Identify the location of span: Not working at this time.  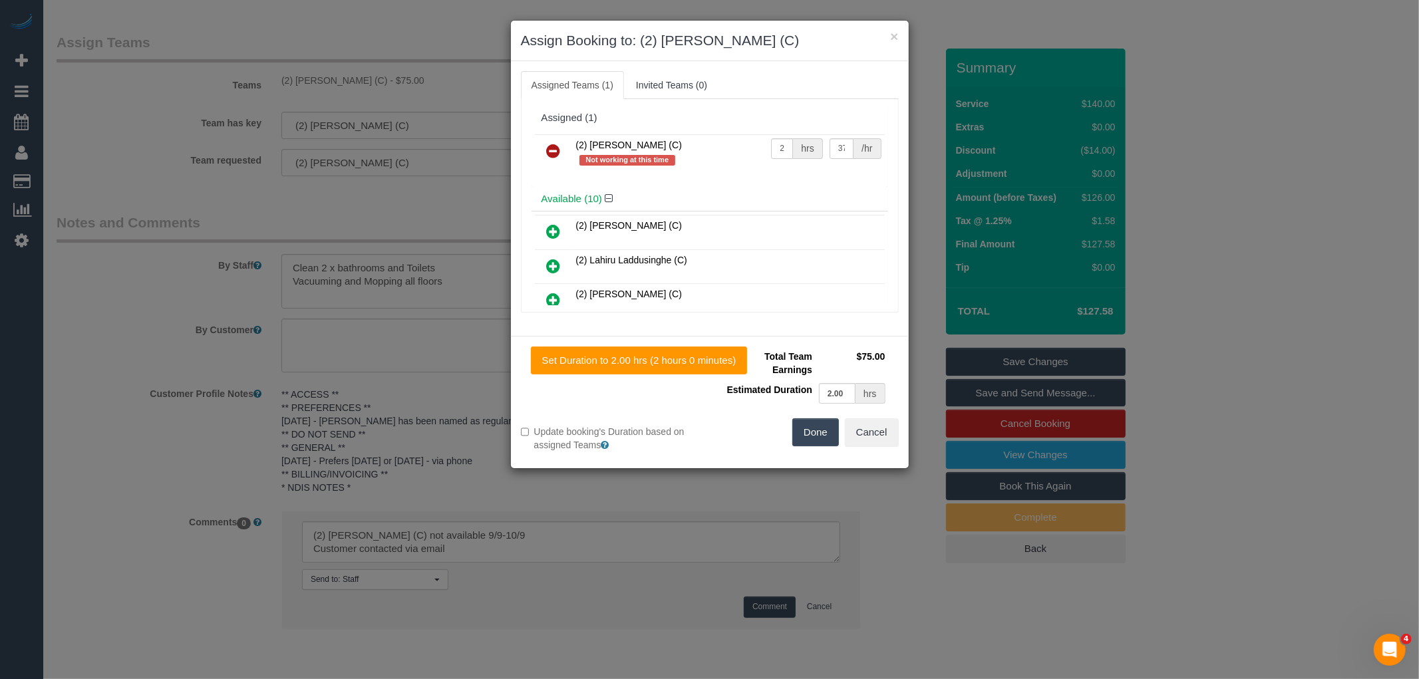
(627, 160).